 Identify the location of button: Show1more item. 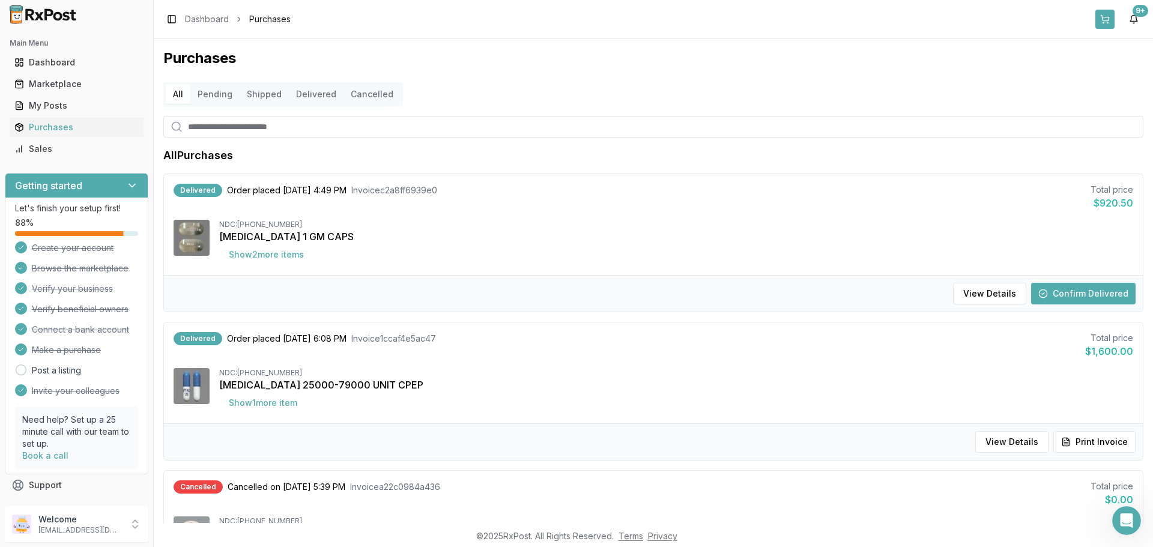
(263, 403).